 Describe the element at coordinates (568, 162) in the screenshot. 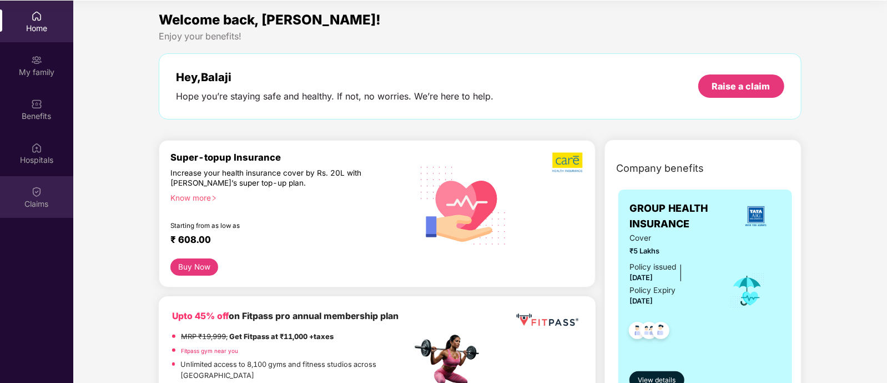

I see `img: b5dec4f62d2307b9de63beb79f102df3.png` at that location.